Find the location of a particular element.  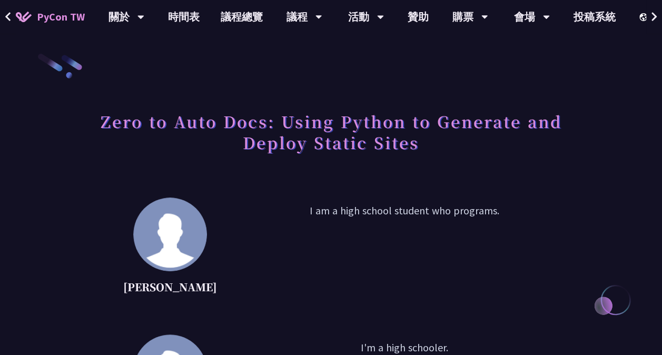

span: PyCon TW is located at coordinates (61, 17).